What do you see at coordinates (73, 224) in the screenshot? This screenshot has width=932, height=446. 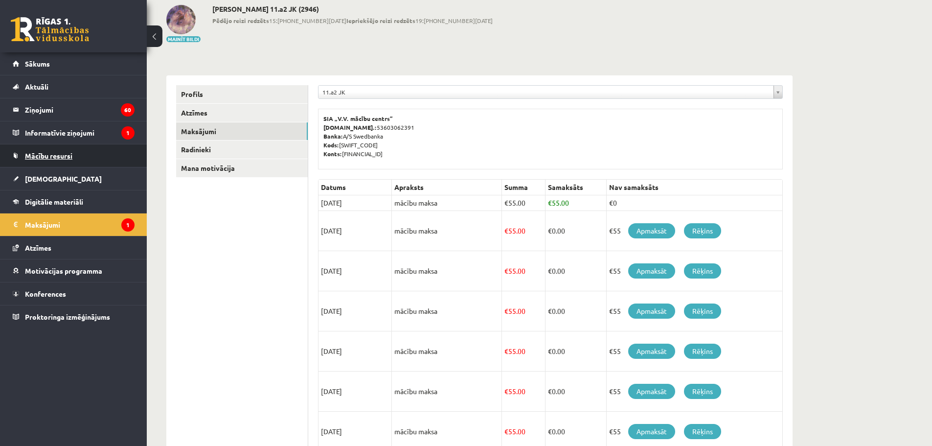 I see `a: Maksājumi1` at bounding box center [73, 224].